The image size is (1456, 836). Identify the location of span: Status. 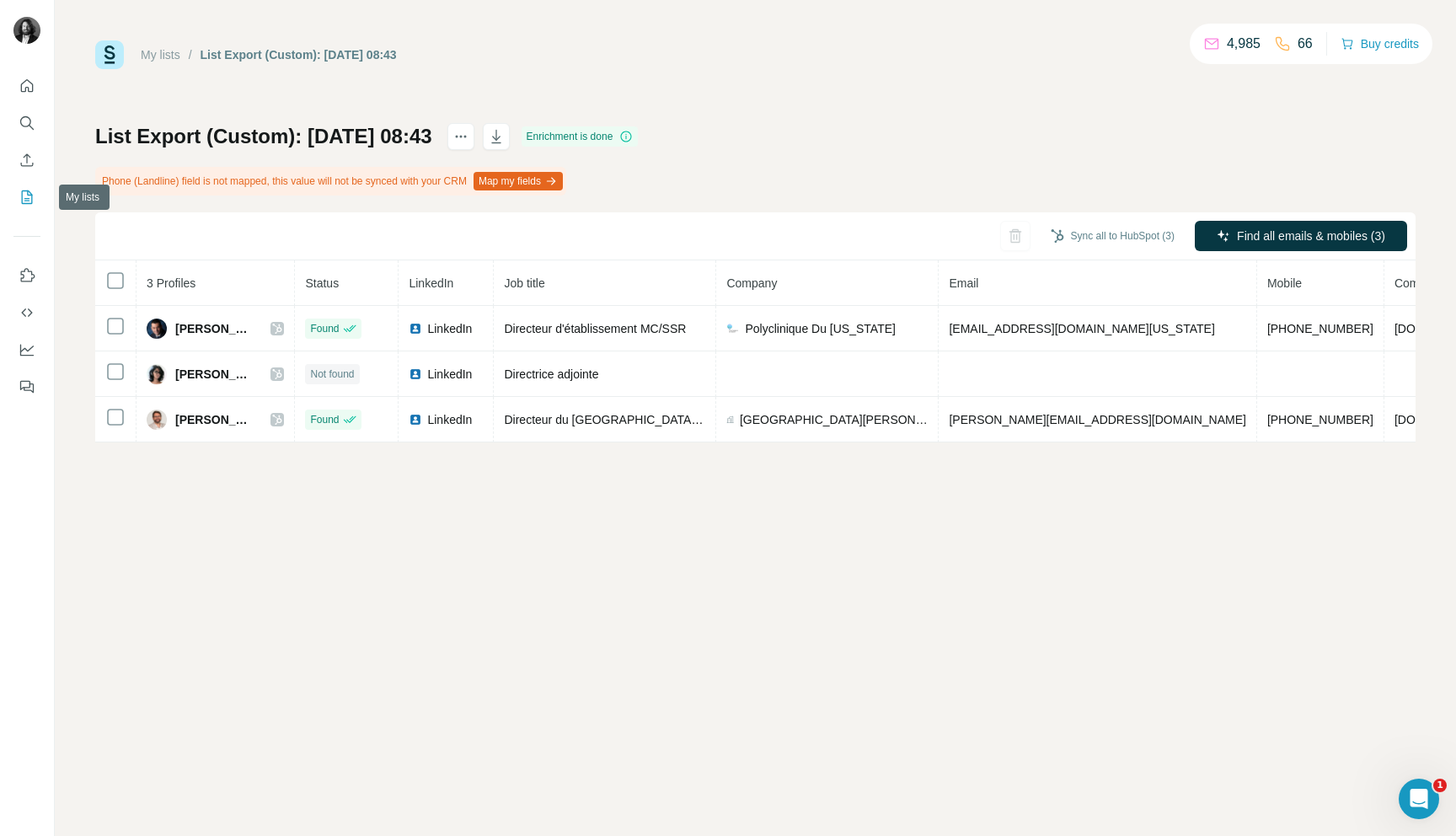
(321, 283).